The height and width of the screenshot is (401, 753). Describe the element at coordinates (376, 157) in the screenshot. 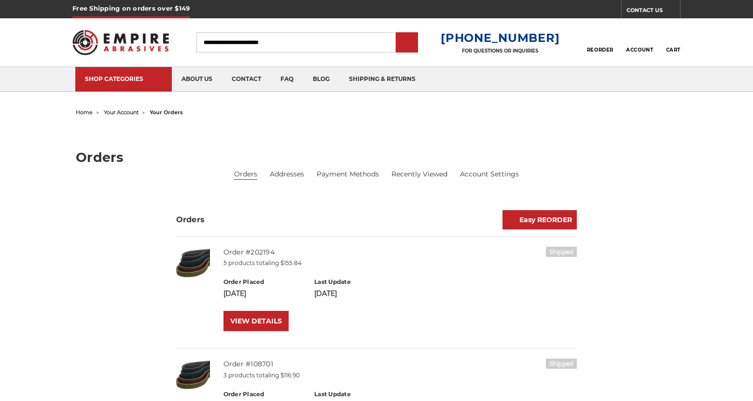

I see `h1: Orders` at that location.